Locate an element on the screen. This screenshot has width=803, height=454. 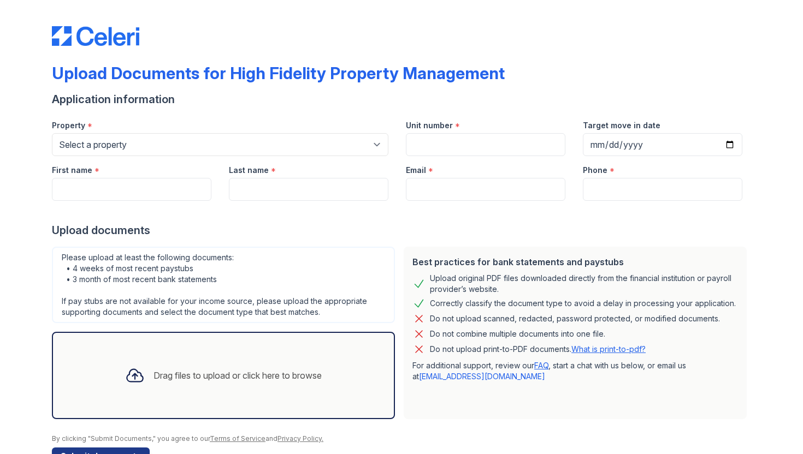
div: Upload documents is located at coordinates (401, 230).